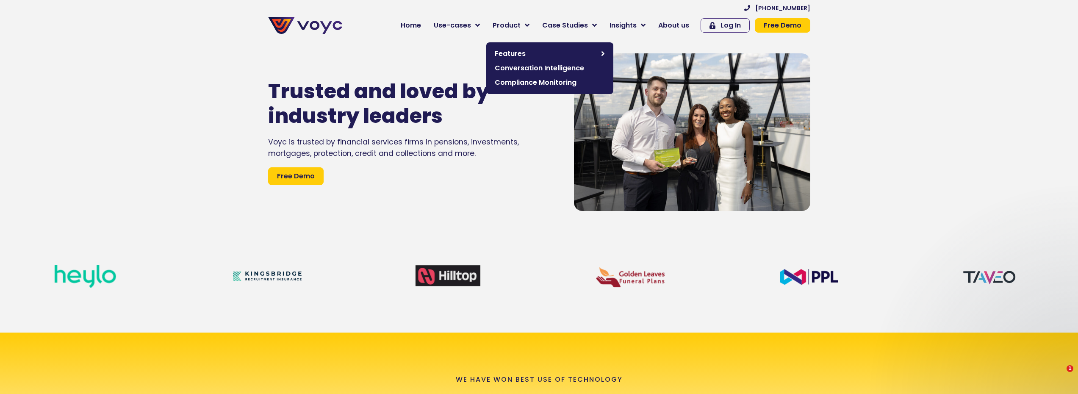 This screenshot has height=394, width=1078. What do you see at coordinates (411, 25) in the screenshot?
I see `span: Home` at bounding box center [411, 25].